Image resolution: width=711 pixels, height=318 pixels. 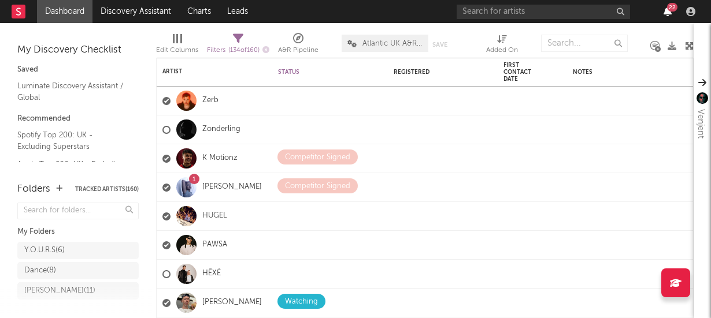 What do you see at coordinates (238, 50) in the screenshot?
I see `div: Filters` at bounding box center [238, 50].